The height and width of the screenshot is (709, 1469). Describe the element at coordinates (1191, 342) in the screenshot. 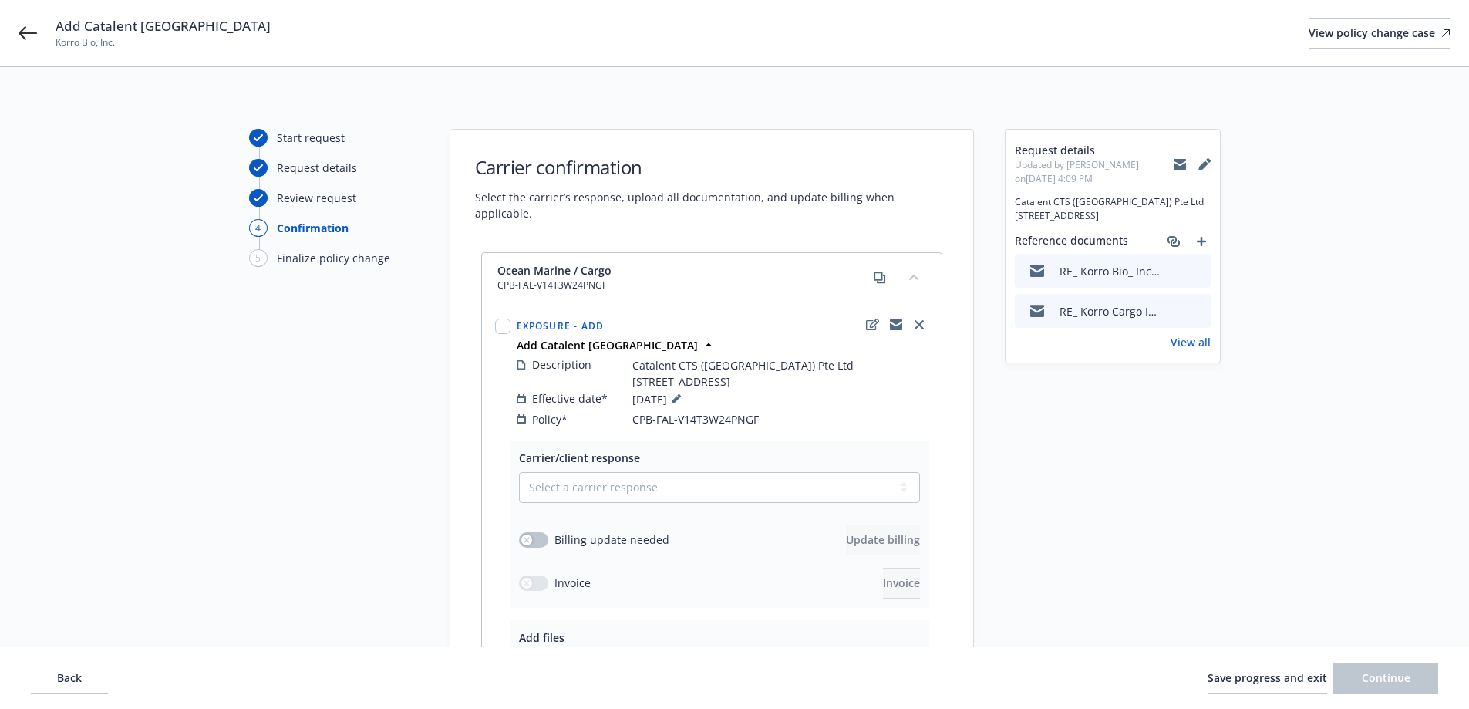

I see `a: View all` at that location.